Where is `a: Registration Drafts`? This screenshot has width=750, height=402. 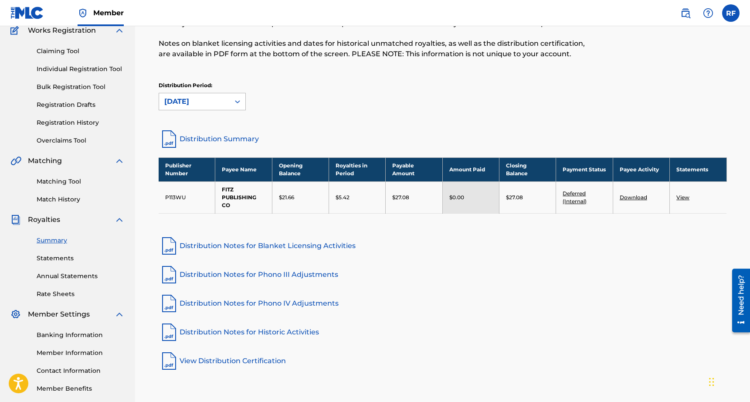 a: Registration Drafts is located at coordinates (81, 105).